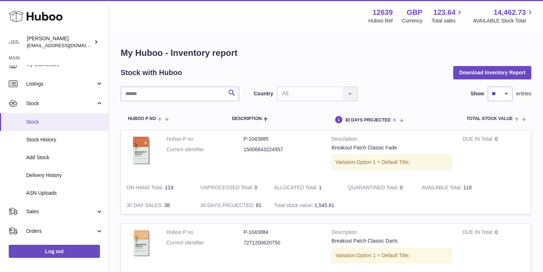 This screenshot has width=543, height=272. I want to click on span: AVAILABLE Stock Total, so click(503, 21).